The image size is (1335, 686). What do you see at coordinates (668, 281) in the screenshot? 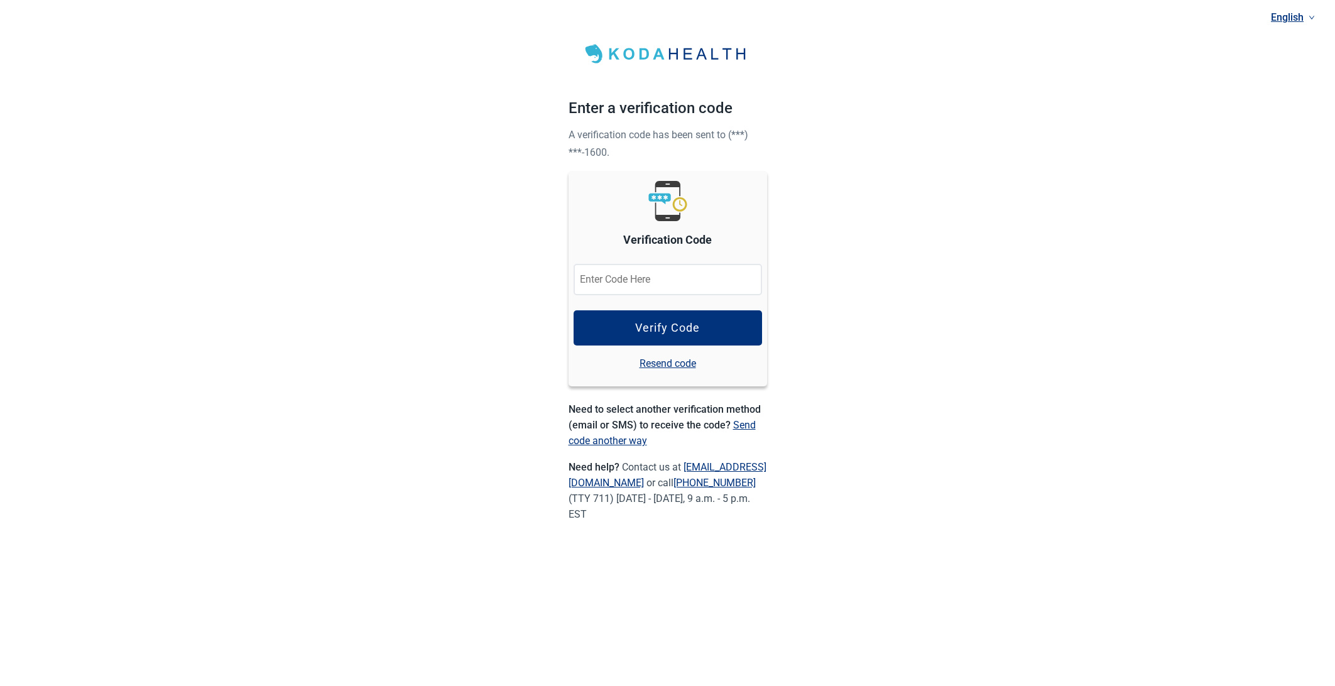
I see `main: Main content` at bounding box center [668, 281].